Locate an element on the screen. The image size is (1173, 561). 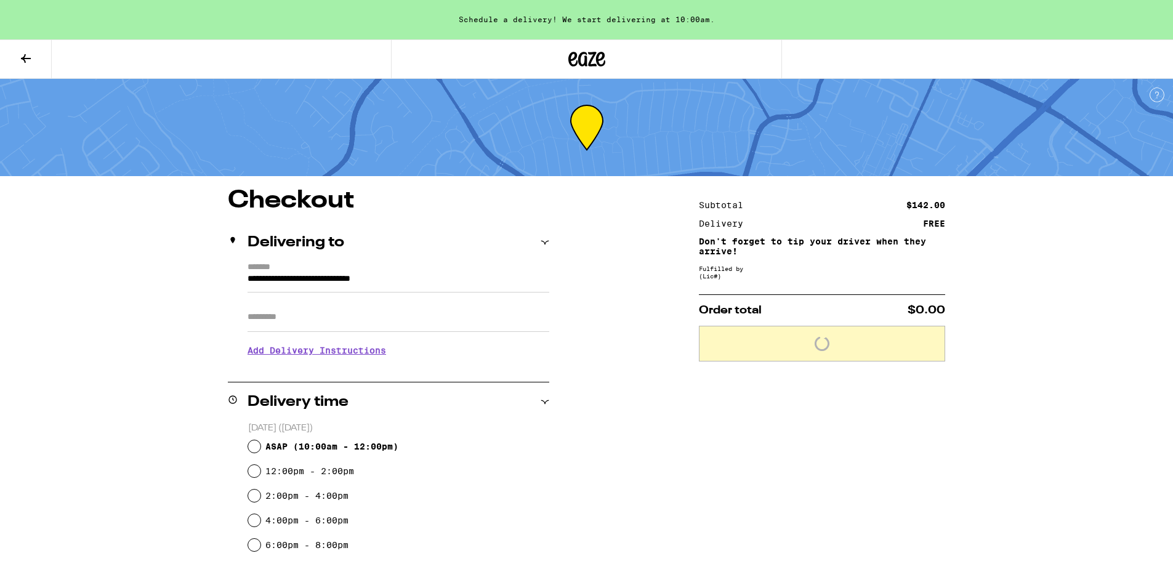
h3: Add Delivery Instructions is located at coordinates (398, 350).